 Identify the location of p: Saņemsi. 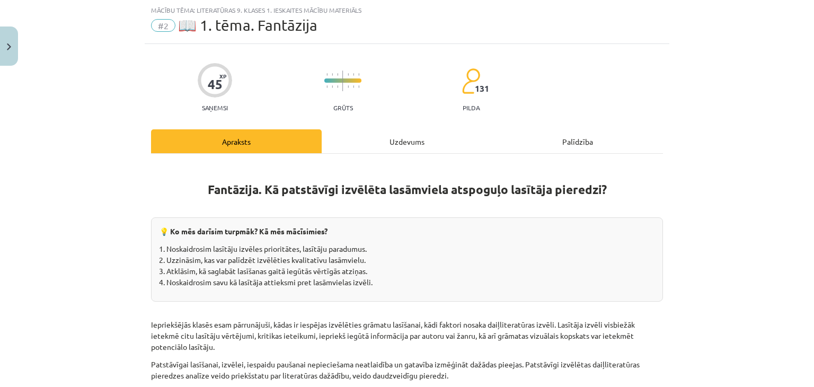
(215, 108).